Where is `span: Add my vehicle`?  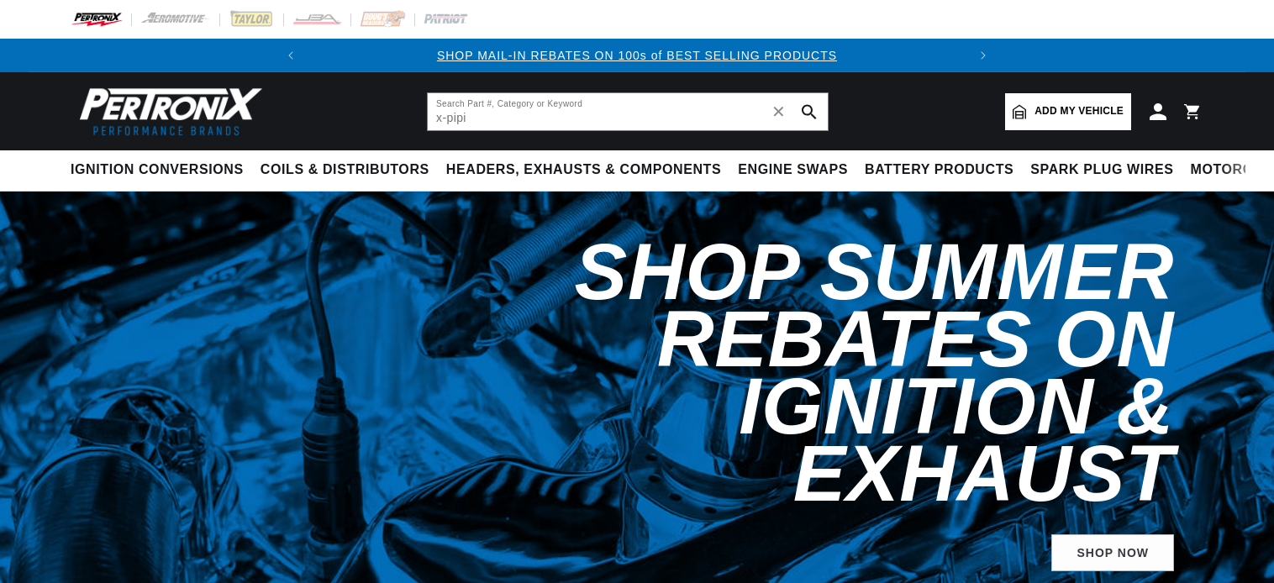 span: Add my vehicle is located at coordinates (1079, 111).